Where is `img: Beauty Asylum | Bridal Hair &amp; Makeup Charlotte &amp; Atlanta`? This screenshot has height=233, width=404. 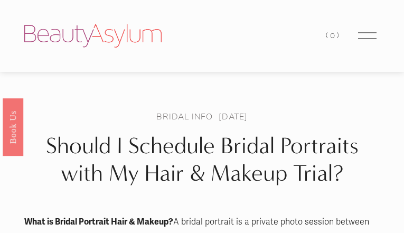
img: Beauty Asylum | Bridal Hair &amp; Makeup Charlotte &amp; Atlanta is located at coordinates (93, 36).